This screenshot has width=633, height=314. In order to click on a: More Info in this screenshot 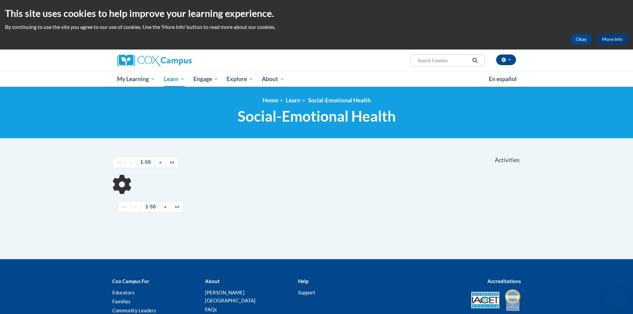, I will do `click(612, 39)`.